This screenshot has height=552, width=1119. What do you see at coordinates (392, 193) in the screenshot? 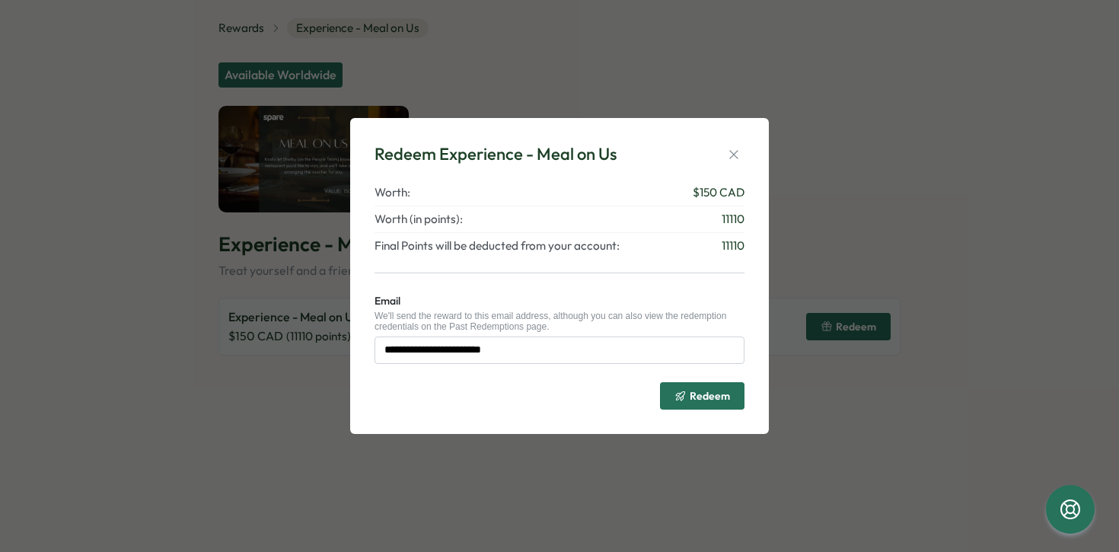
I see `span: Worth:` at bounding box center [392, 193].